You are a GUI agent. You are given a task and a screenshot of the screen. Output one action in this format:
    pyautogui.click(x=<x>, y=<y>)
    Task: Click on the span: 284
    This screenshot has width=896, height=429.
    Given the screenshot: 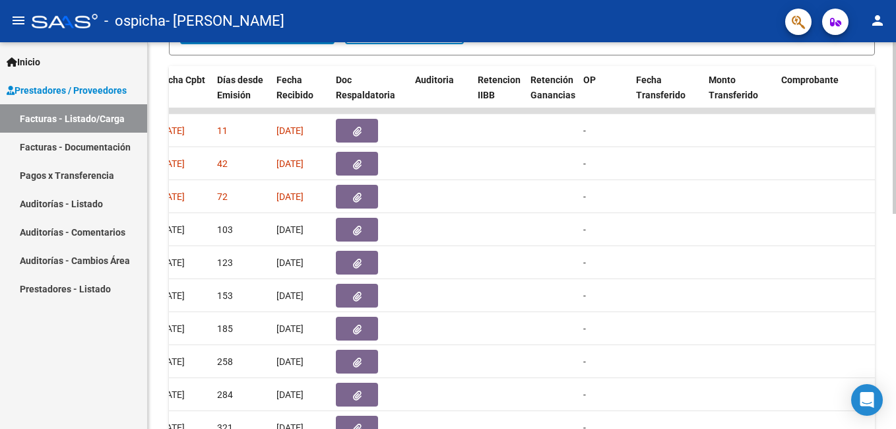 What is the action you would take?
    pyautogui.click(x=225, y=394)
    